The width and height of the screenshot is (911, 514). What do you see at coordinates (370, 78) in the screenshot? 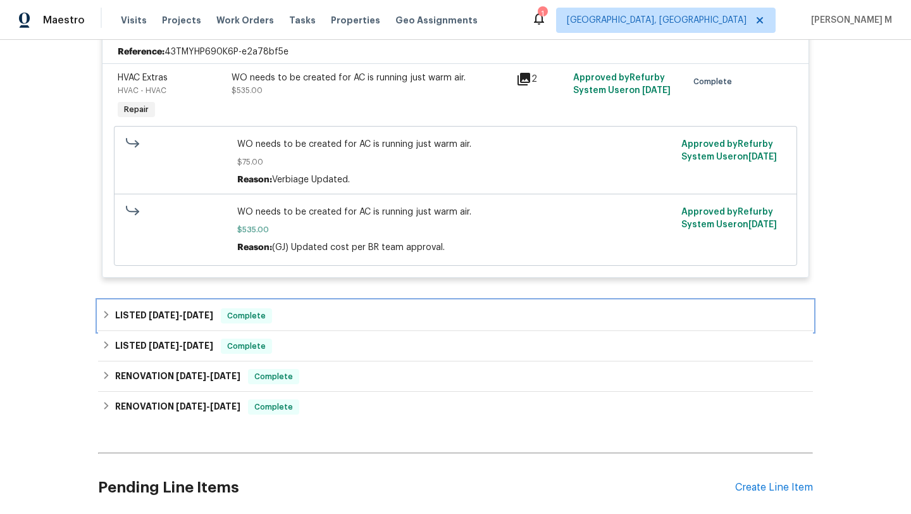
I see `div: WO needs to be created for AC is running just warm air.` at bounding box center [370, 78].